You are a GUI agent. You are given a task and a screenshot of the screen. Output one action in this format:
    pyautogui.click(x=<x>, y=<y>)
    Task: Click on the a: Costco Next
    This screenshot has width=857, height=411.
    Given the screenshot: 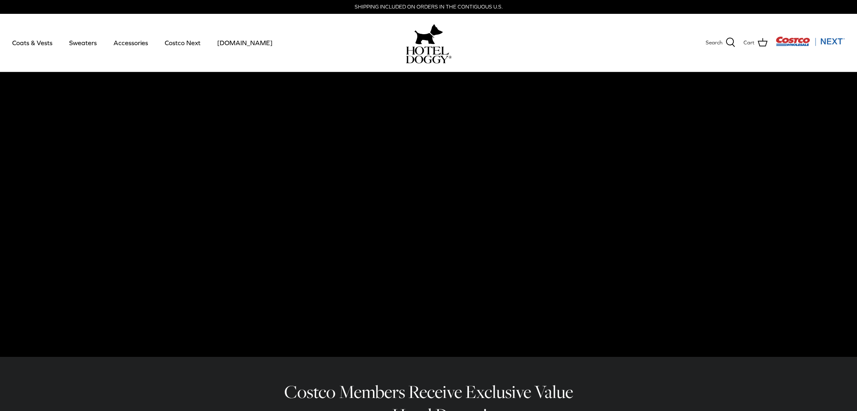 What is the action you would take?
    pyautogui.click(x=183, y=43)
    